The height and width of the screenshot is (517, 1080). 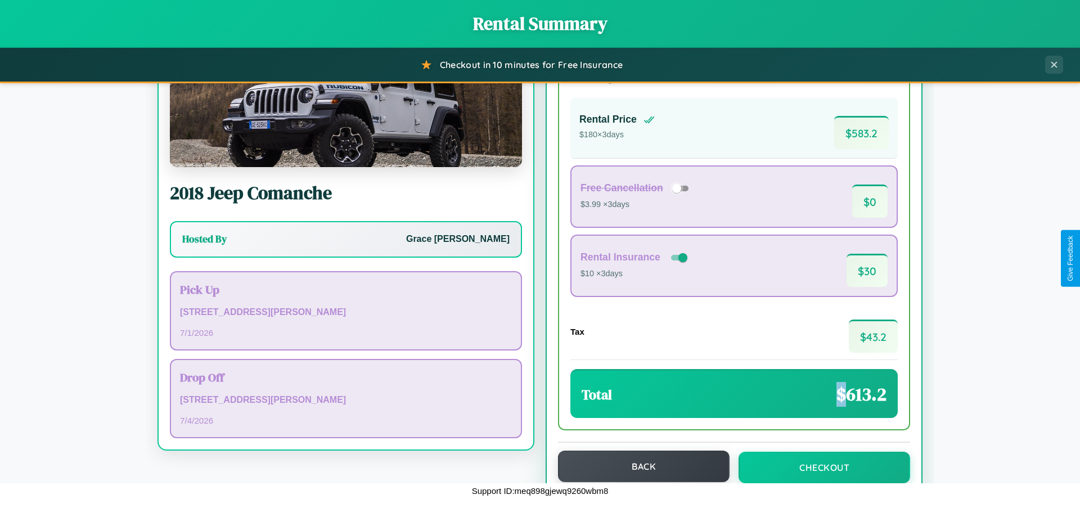 What do you see at coordinates (346, 332) in the screenshot?
I see `p: 7 / 1 / 2026` at bounding box center [346, 332].